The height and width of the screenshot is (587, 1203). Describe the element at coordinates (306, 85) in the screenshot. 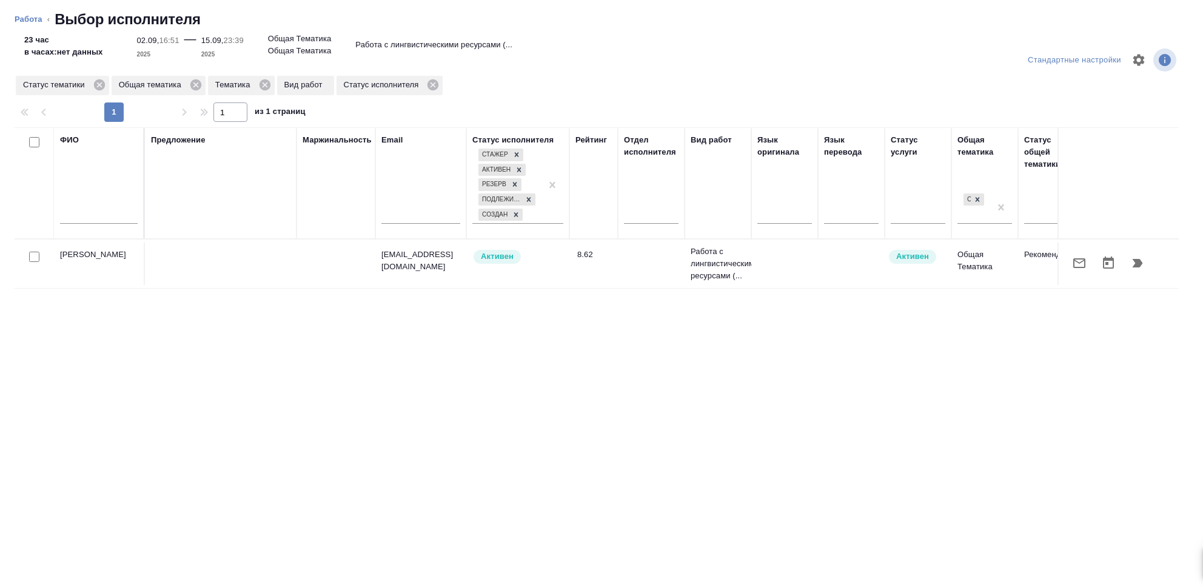

I see `p: Вид работ` at that location.